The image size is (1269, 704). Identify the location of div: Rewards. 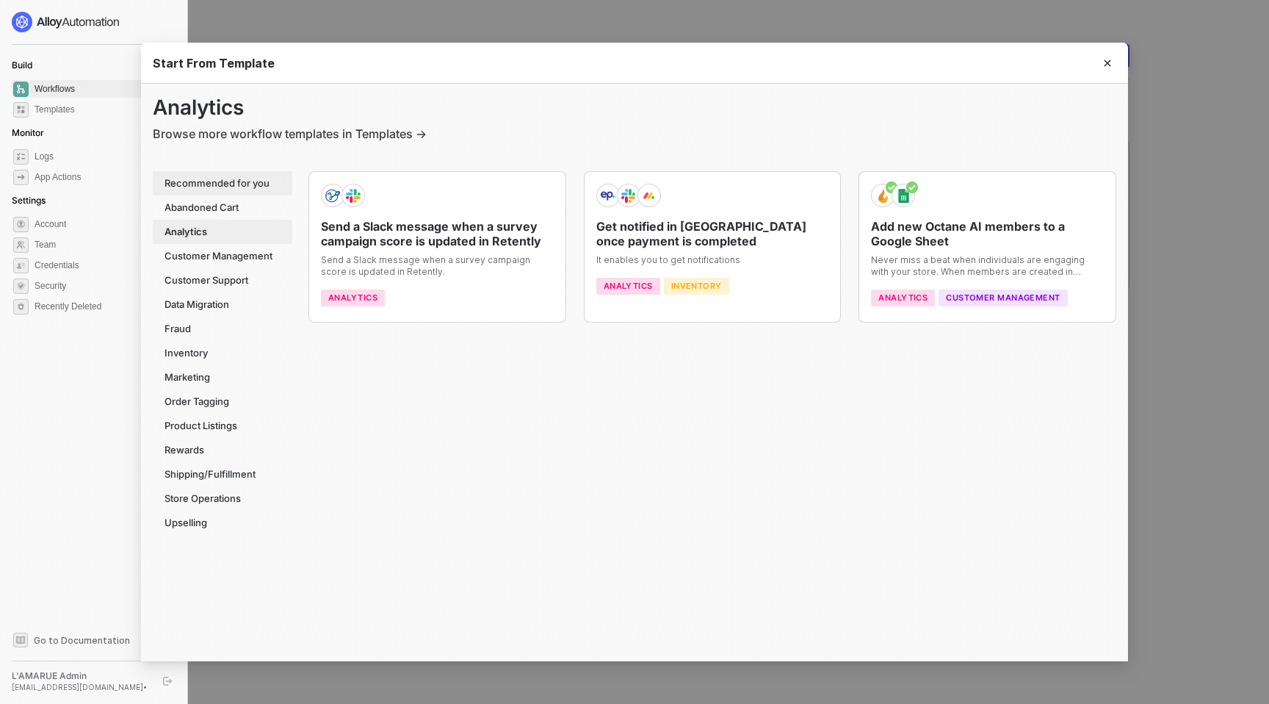
(223, 449).